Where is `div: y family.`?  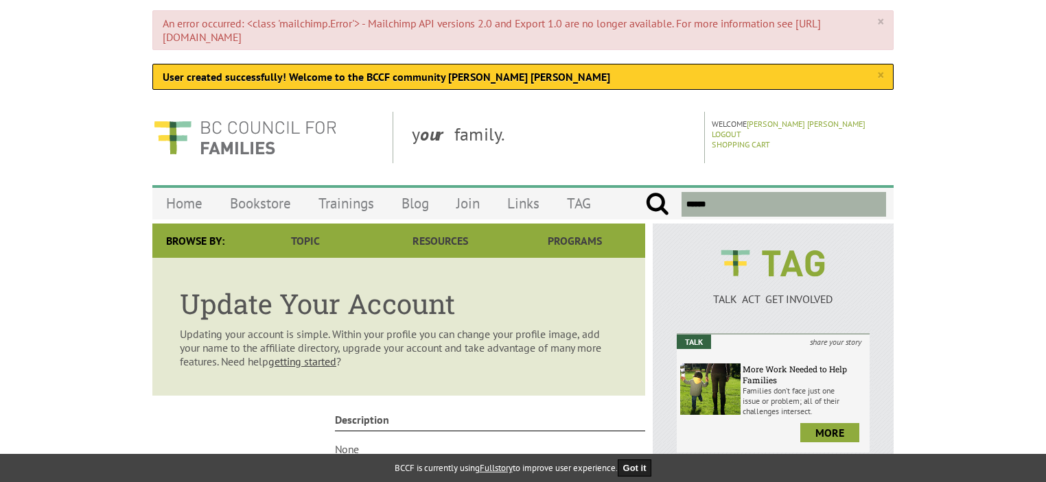 div: y family. is located at coordinates (552, 137).